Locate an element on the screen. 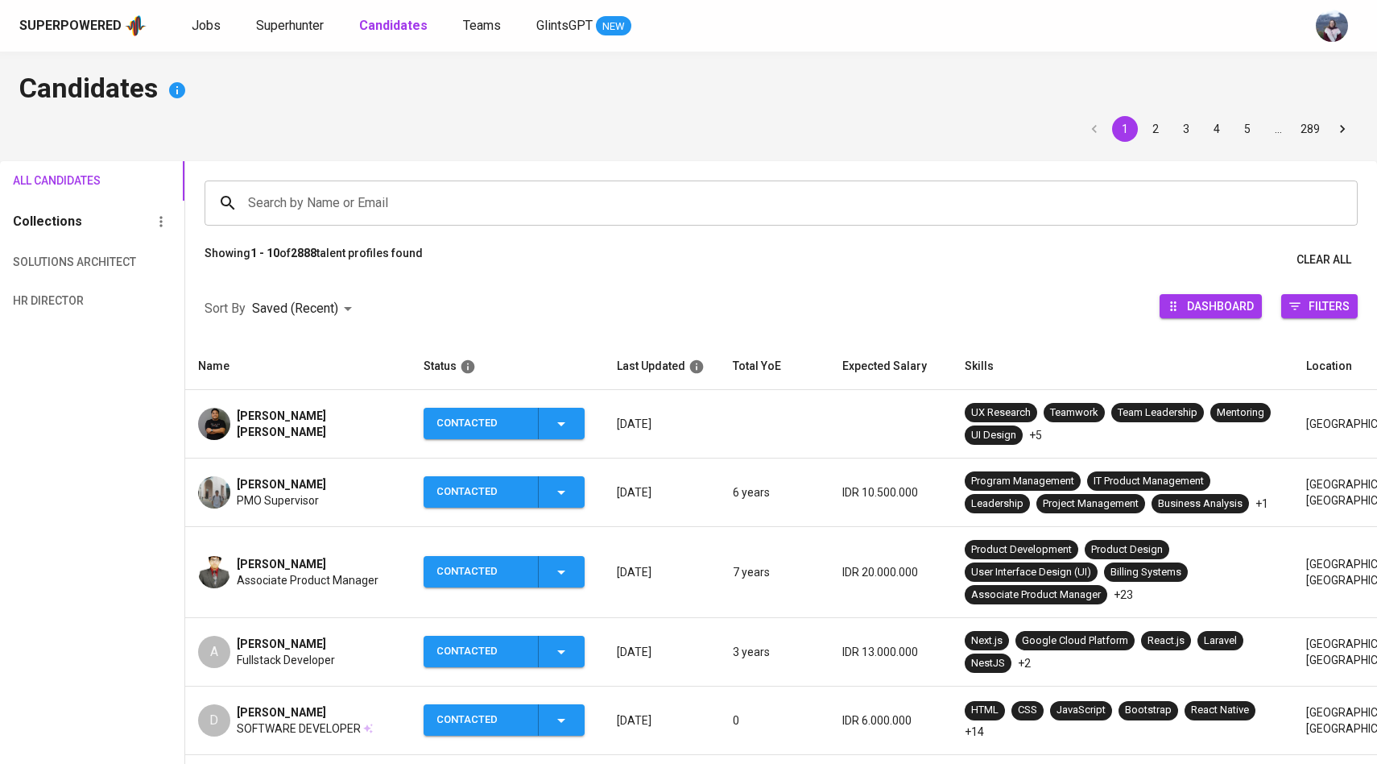 This screenshot has height=764, width=1377. div: CSS is located at coordinates (1028, 710).